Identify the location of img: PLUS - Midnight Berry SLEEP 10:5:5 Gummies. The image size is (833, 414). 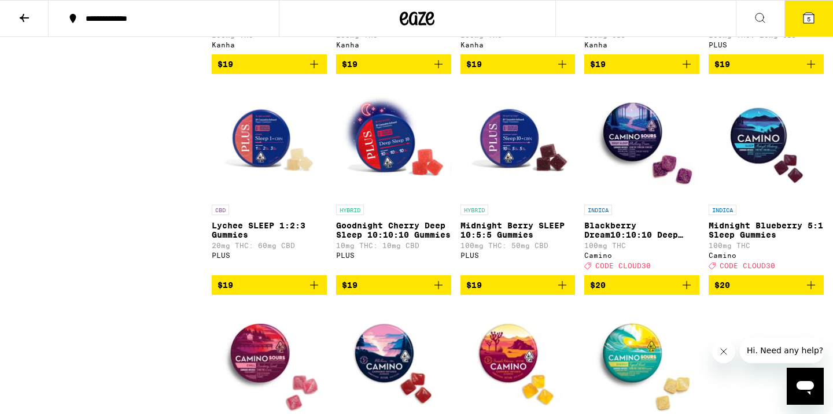
(518, 141).